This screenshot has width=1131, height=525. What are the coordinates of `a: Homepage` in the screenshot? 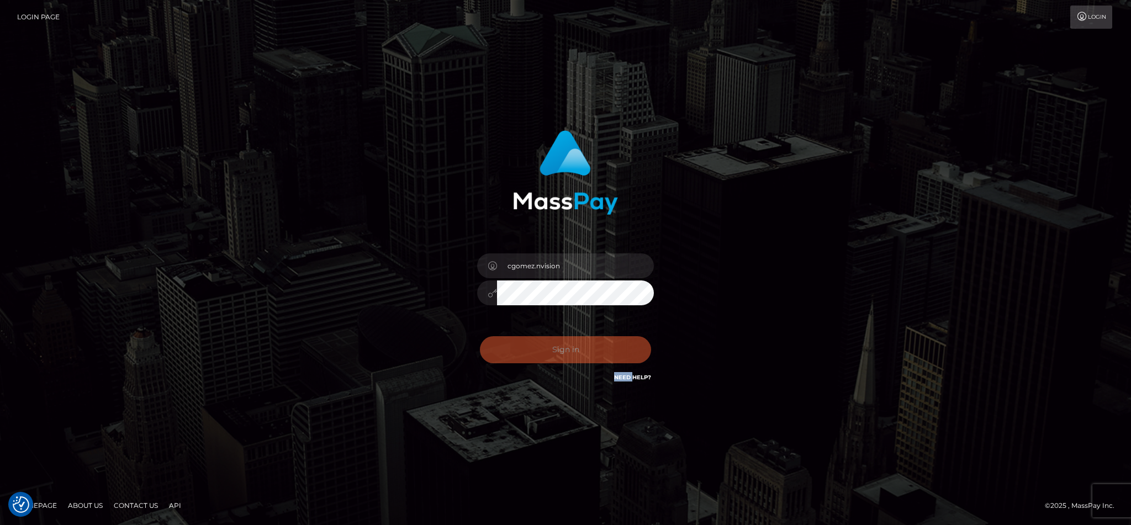 It's located at (36, 505).